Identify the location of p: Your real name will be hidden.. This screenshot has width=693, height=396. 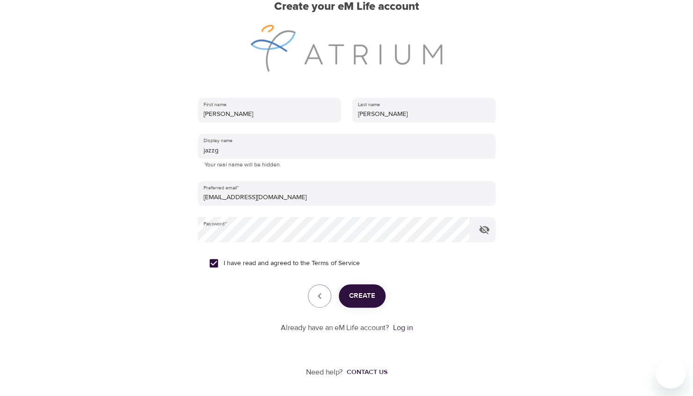
(347, 165).